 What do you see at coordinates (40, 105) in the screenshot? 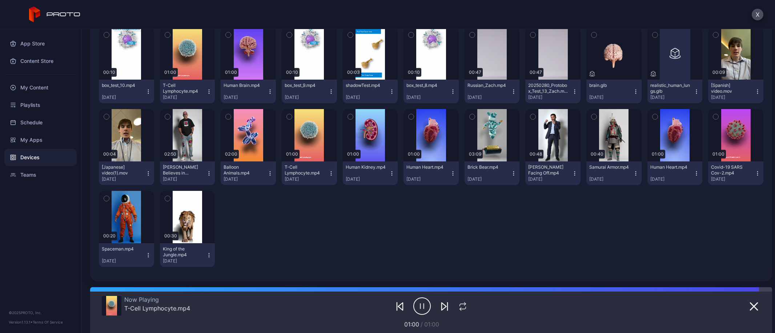
I see `a: Playlists` at bounding box center [40, 105].